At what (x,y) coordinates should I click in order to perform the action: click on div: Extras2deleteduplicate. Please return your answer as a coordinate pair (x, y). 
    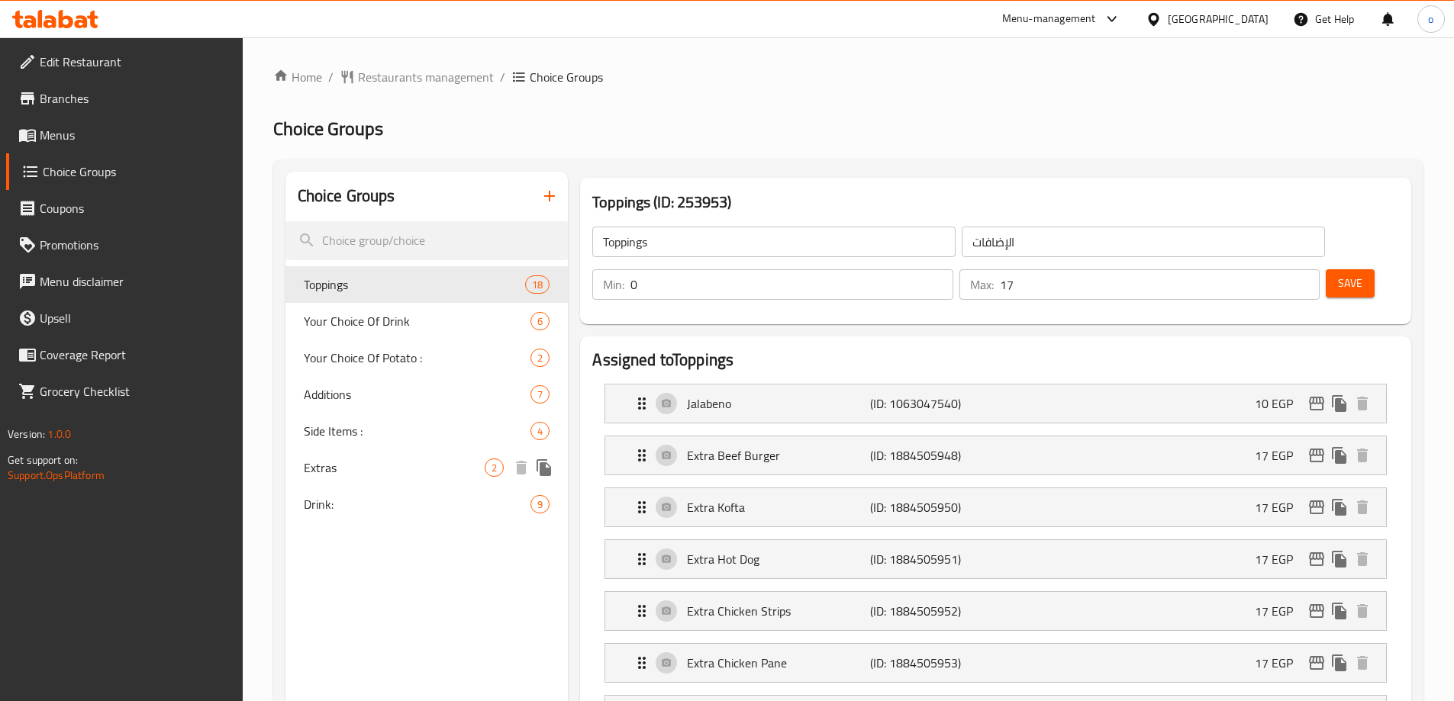
    Looking at the image, I should click on (427, 468).